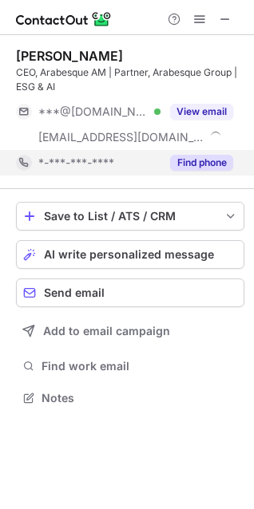  Describe the element at coordinates (130, 366) in the screenshot. I see `button: Find work email` at that location.